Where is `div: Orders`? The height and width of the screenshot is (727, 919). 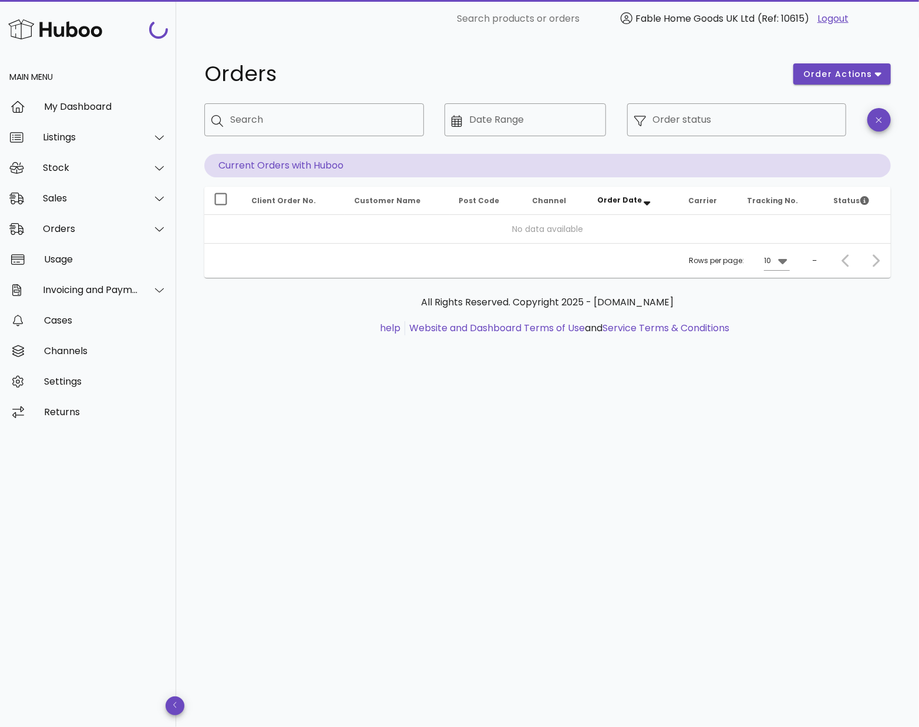 div: Orders is located at coordinates (90, 228).